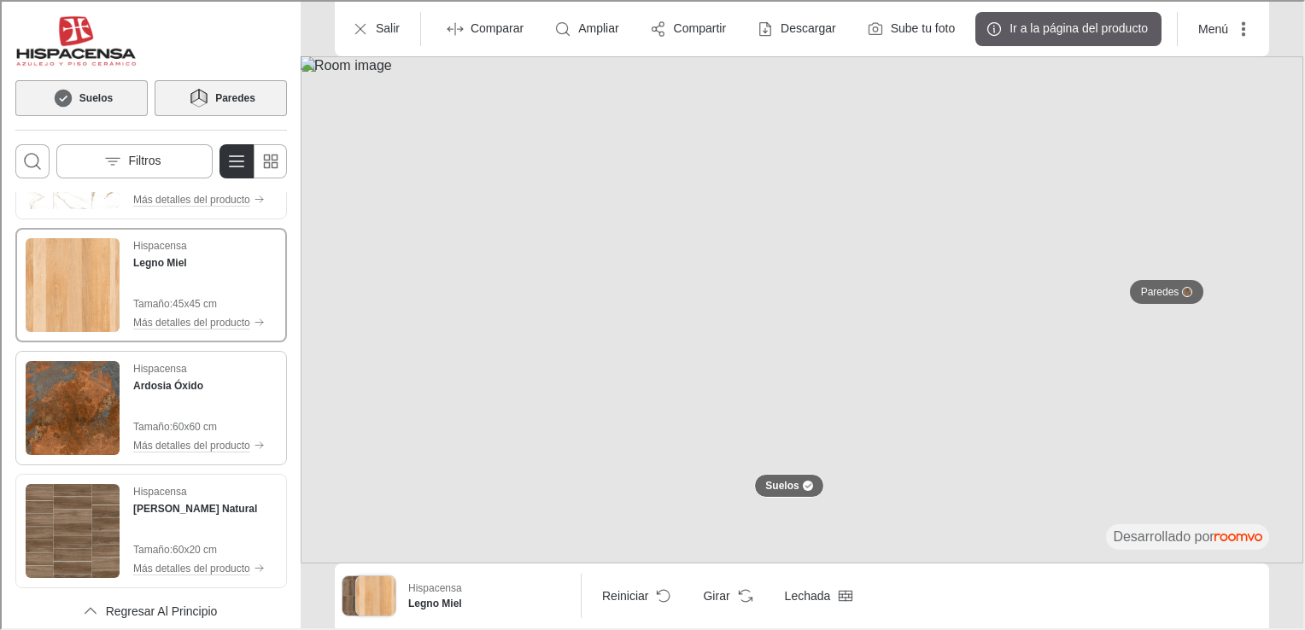  Describe the element at coordinates (800, 308) in the screenshot. I see `img: Room image` at that location.